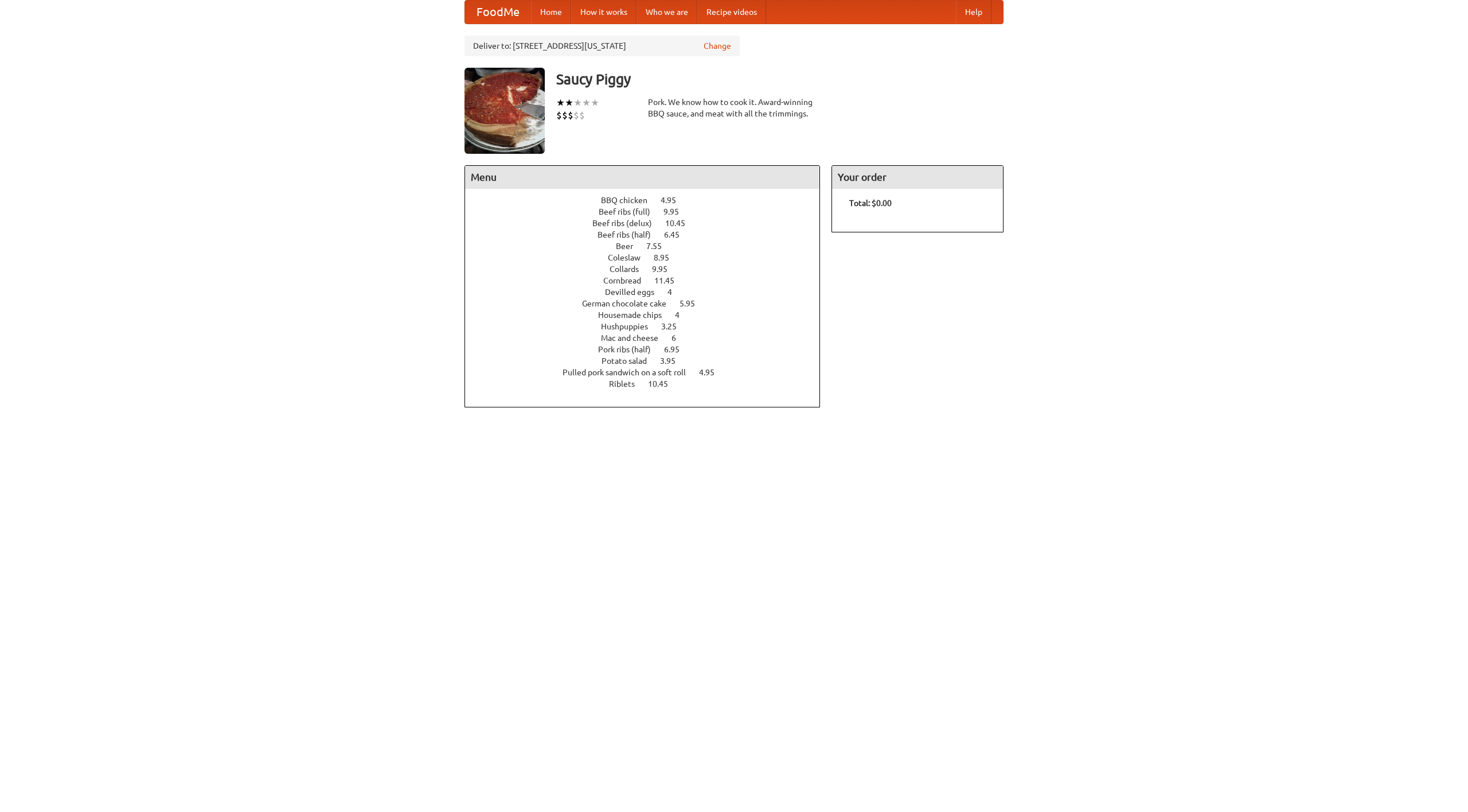 This screenshot has height=812, width=1468. What do you see at coordinates (498, 12) in the screenshot?
I see `a: FoodMe` at bounding box center [498, 12].